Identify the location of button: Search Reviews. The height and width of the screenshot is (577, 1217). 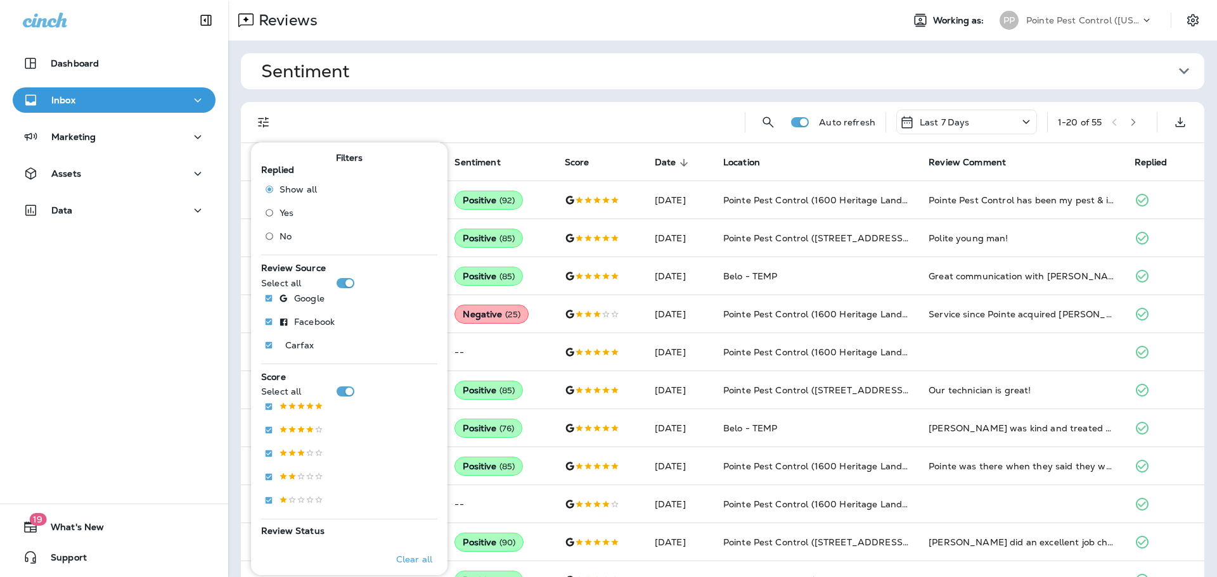
(768, 122).